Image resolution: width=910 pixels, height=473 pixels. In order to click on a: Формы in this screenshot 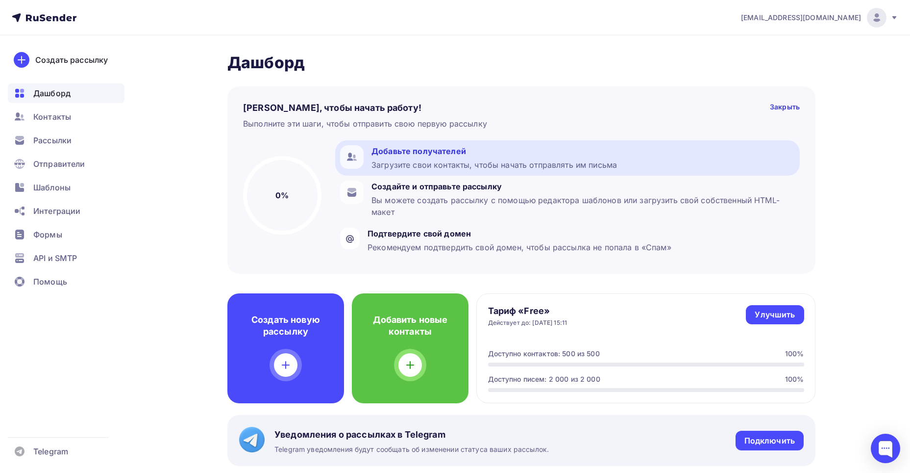, I will do `click(66, 234)`.